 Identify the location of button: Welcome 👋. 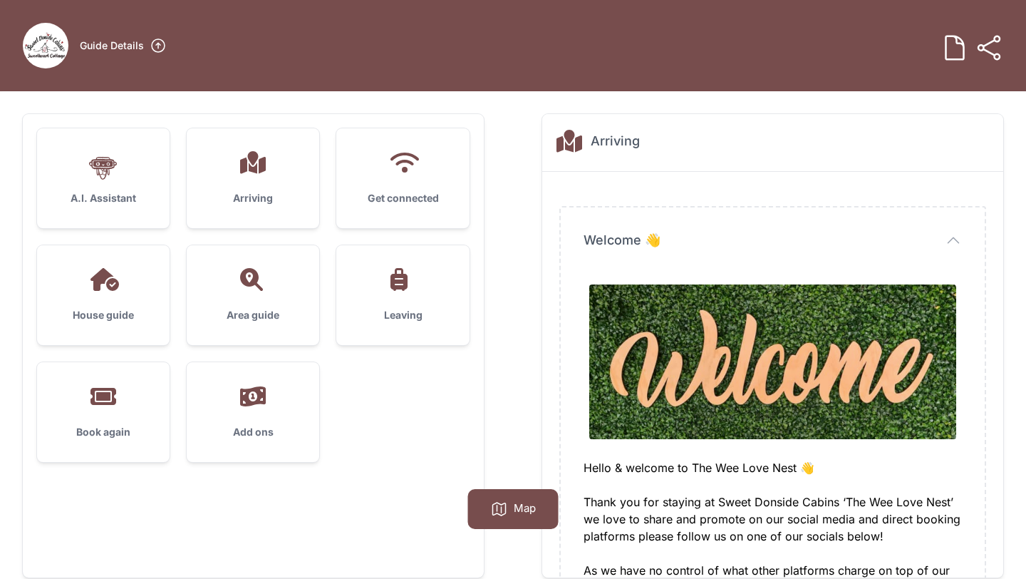
(772, 240).